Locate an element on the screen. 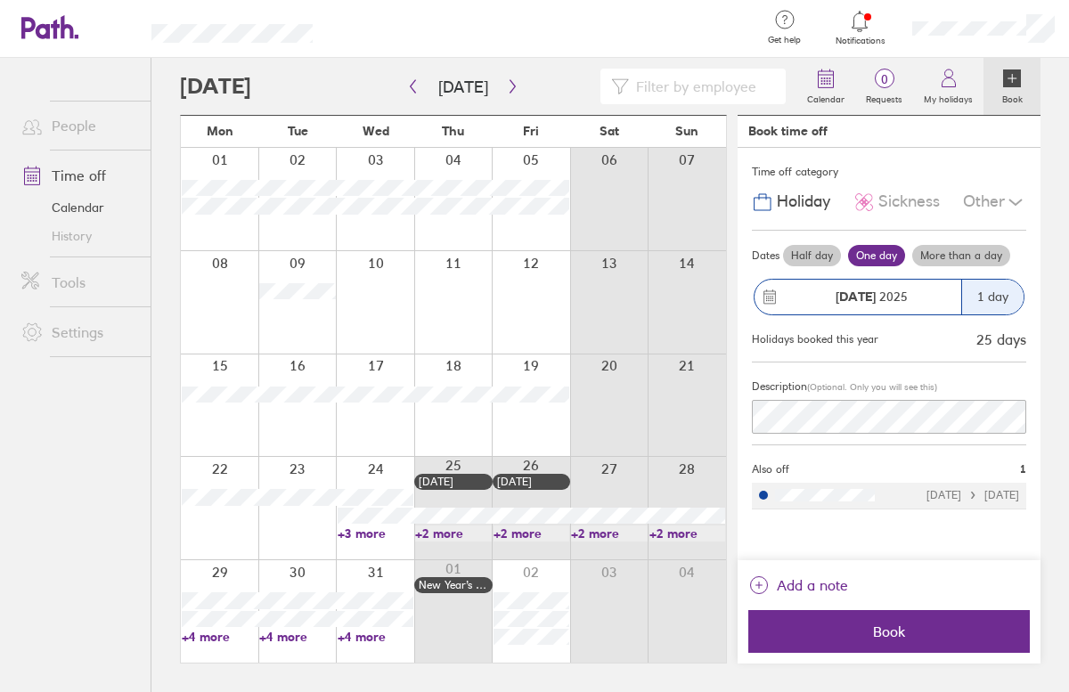 Image resolution: width=1069 pixels, height=692 pixels. span: Wed is located at coordinates (376, 131).